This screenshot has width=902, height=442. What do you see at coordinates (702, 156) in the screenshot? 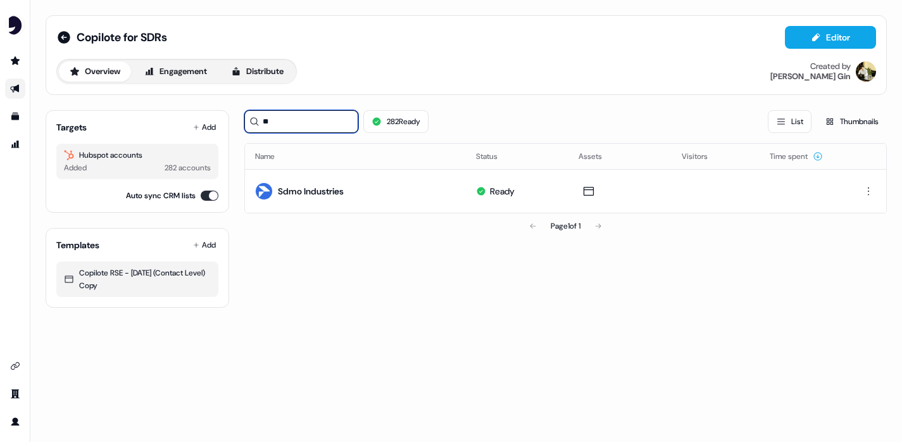
I see `button: Visitors` at bounding box center [702, 156].